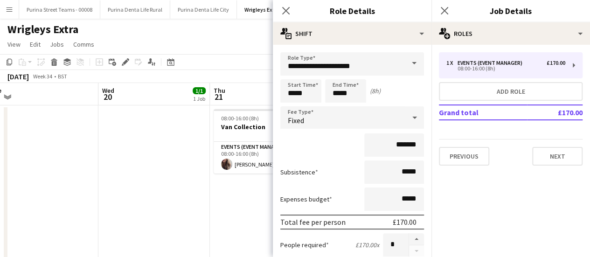  I want to click on div: (8h), so click(375, 91).